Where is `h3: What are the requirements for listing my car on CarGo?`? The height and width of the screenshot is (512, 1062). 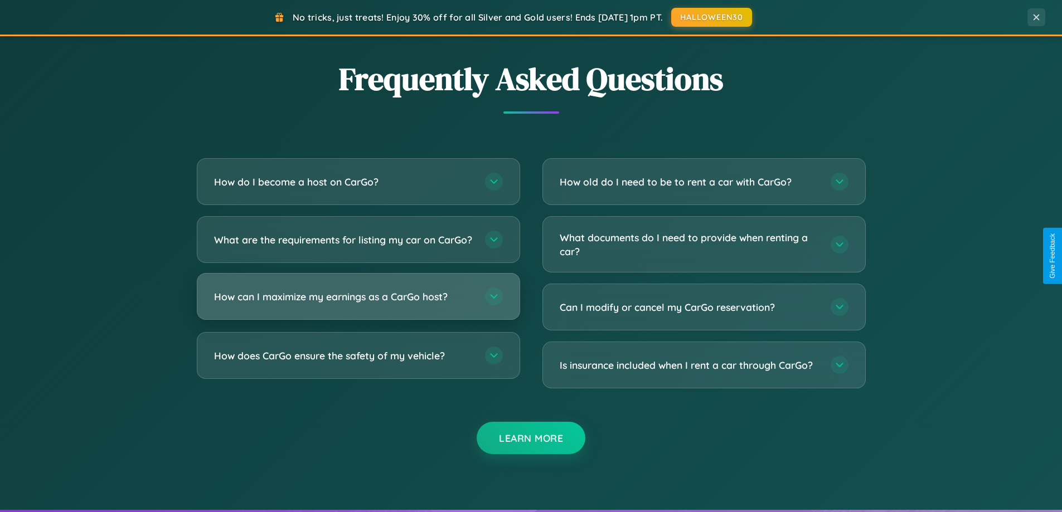
h3: What are the requirements for listing my car on CarGo? is located at coordinates (344, 240).